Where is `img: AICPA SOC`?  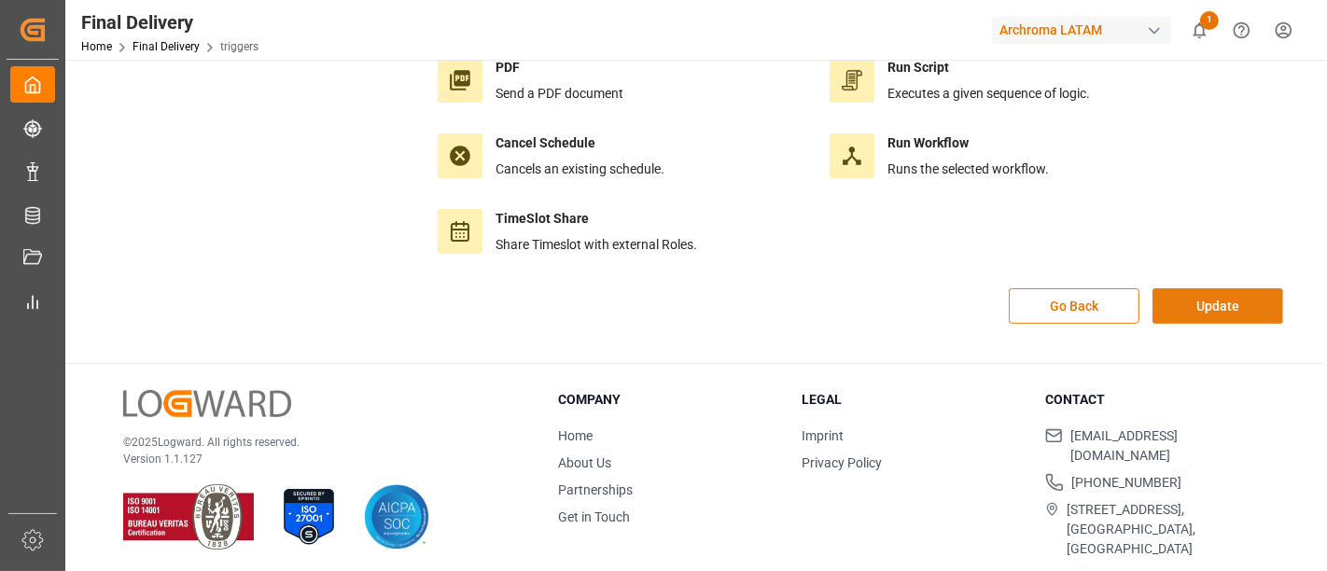 img: AICPA SOC is located at coordinates (397, 517).